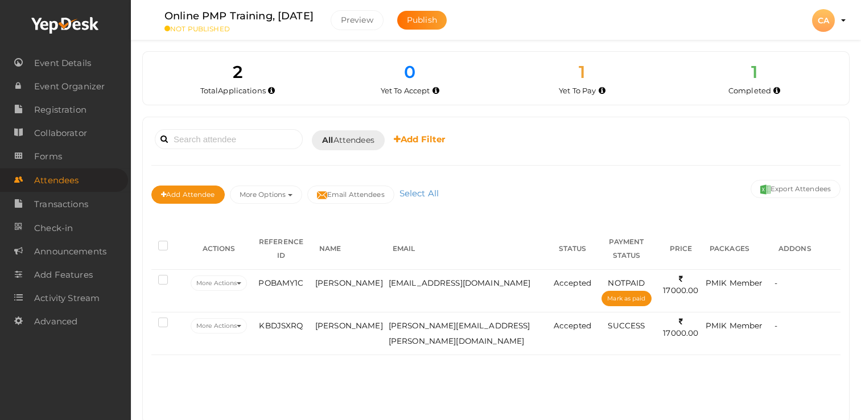 The height and width of the screenshot is (420, 861). Describe the element at coordinates (349, 249) in the screenshot. I see `th: NAME` at that location.